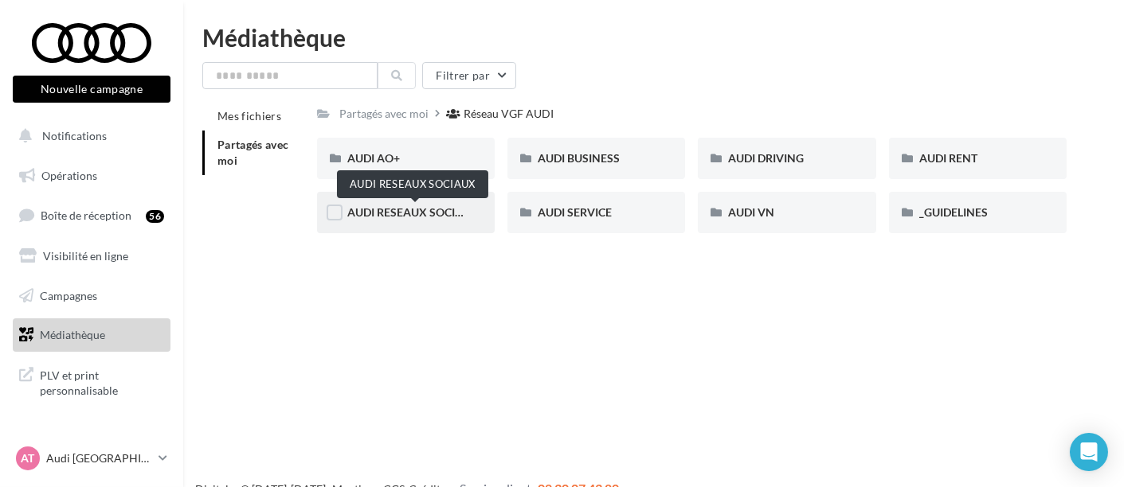 The width and height of the screenshot is (1124, 487). I want to click on span: AUDI DRIVING, so click(765, 158).